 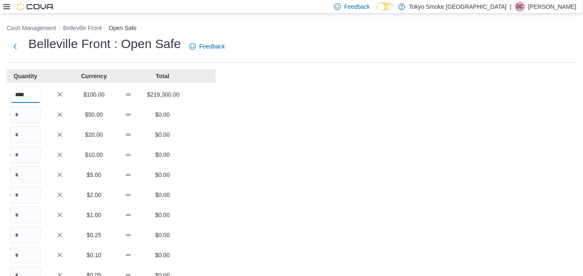 I want to click on span: Dark Mode, so click(x=377, y=11).